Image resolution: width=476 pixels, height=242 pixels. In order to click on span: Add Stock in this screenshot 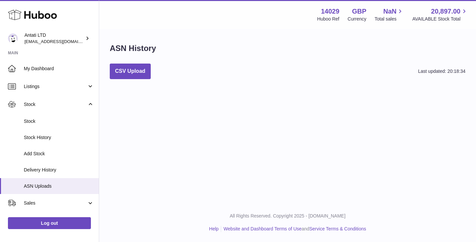, I will do `click(59, 153)`.